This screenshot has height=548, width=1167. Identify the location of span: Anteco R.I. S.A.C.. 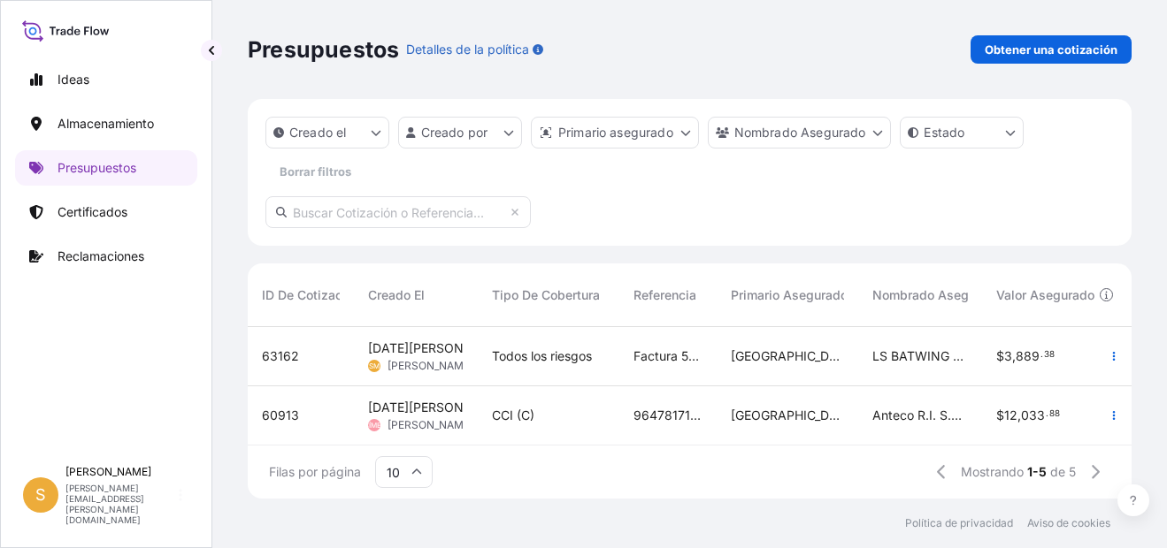
(920, 416).